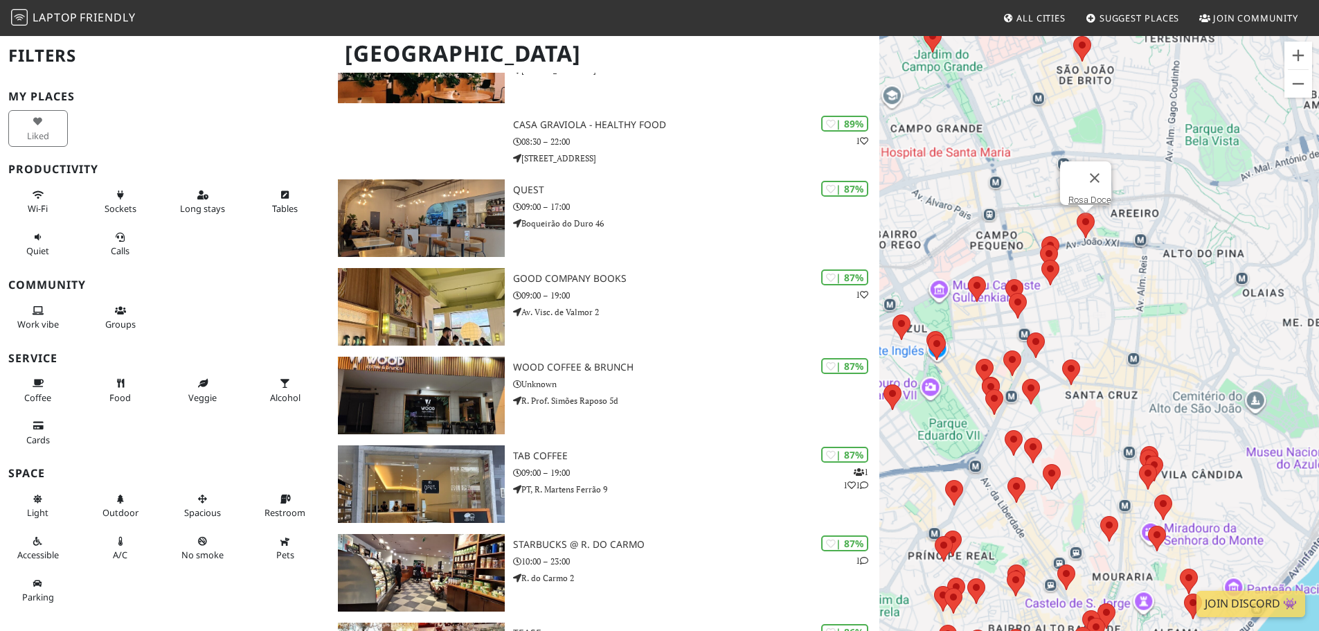 The image size is (1319, 631). What do you see at coordinates (165, 285) in the screenshot?
I see `h3: Community` at bounding box center [165, 285].